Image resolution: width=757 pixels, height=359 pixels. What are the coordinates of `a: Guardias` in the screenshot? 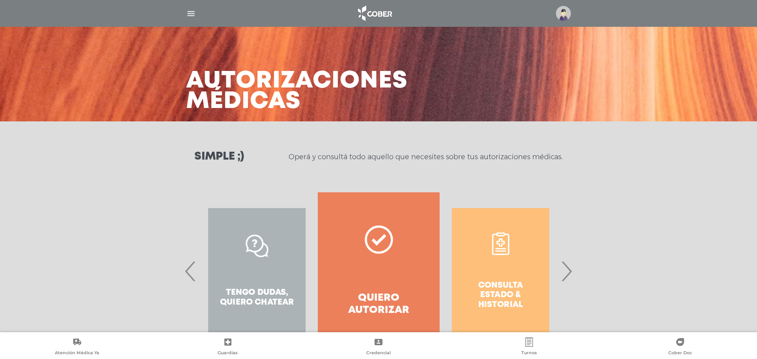 It's located at (228, 347).